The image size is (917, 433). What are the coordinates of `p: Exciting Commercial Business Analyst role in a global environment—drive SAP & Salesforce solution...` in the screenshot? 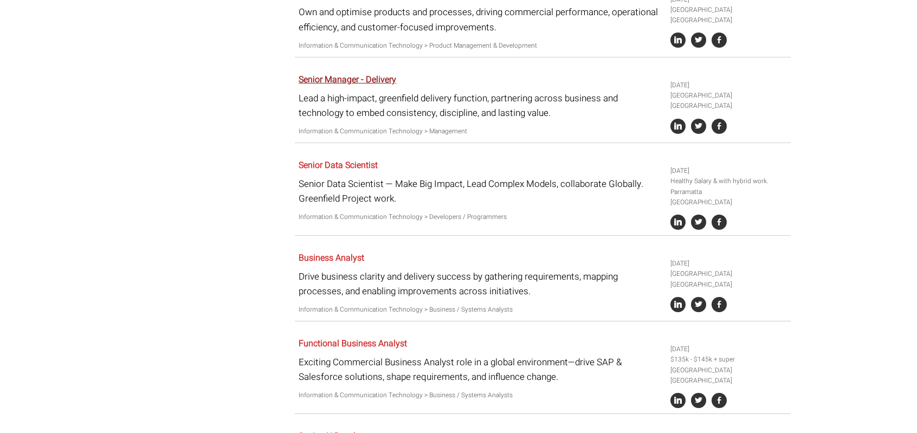 It's located at (480, 369).